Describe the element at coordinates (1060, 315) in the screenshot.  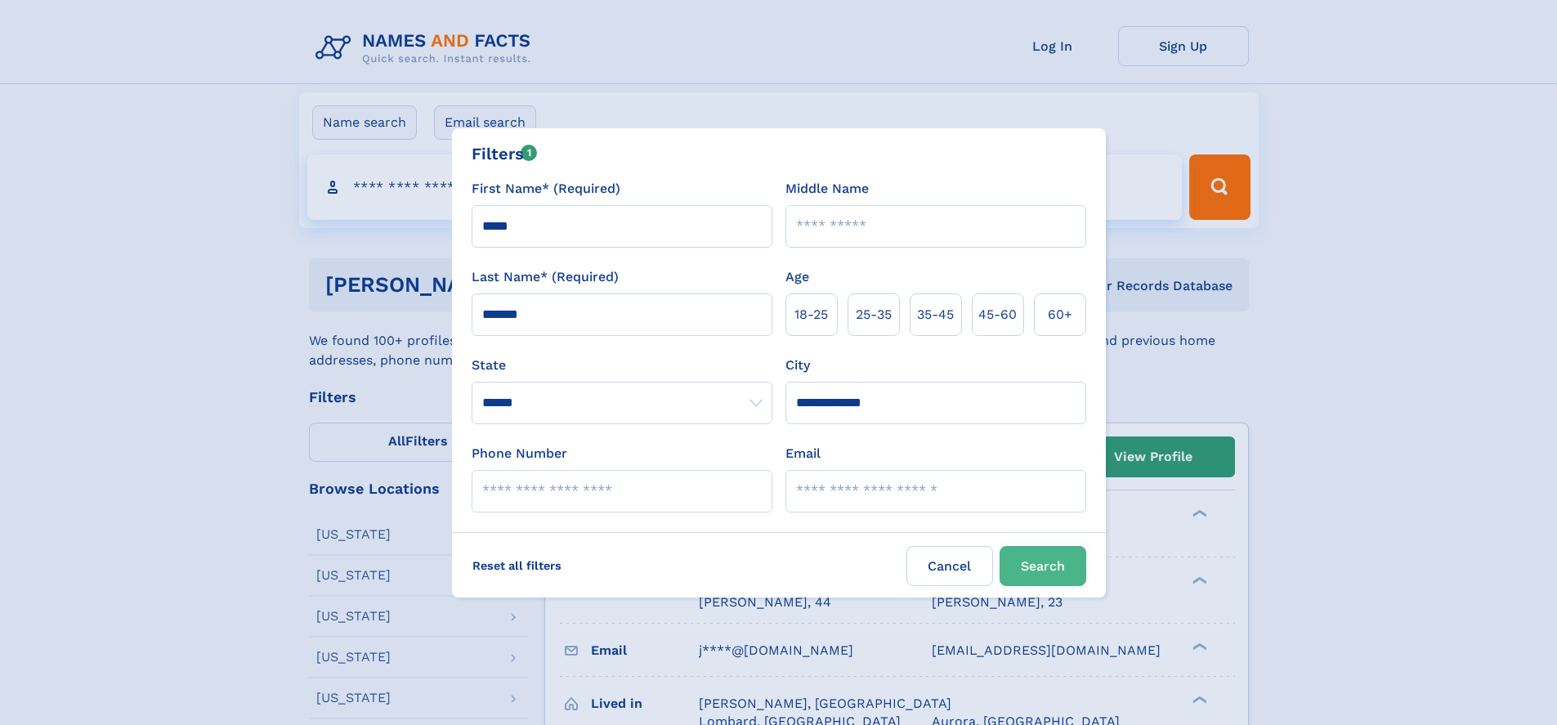
I see `span: 60+` at that location.